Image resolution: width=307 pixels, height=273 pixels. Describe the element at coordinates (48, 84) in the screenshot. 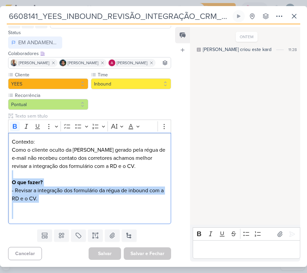

I see `button: YEES` at that location.